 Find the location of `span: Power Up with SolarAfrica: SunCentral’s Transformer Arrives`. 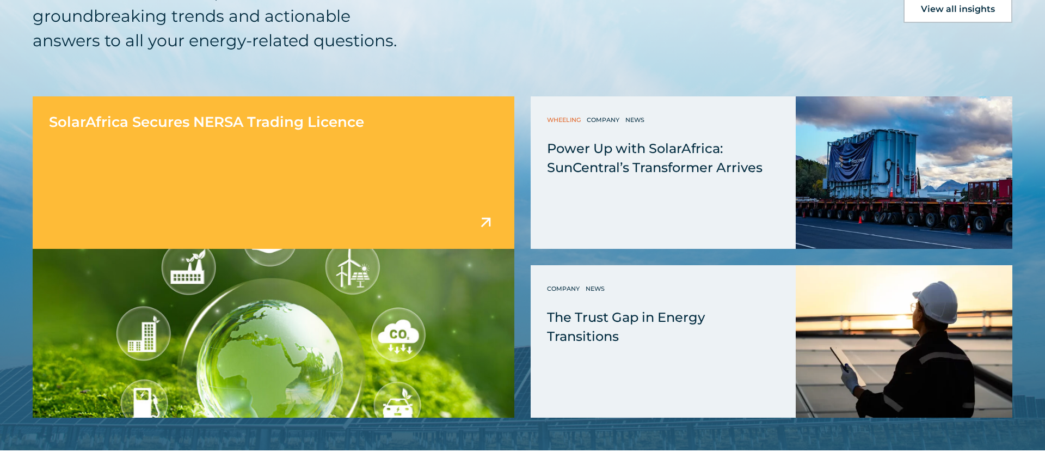

span: Power Up with SolarAfrica: SunCentral’s Transformer Arrives is located at coordinates (655, 158).